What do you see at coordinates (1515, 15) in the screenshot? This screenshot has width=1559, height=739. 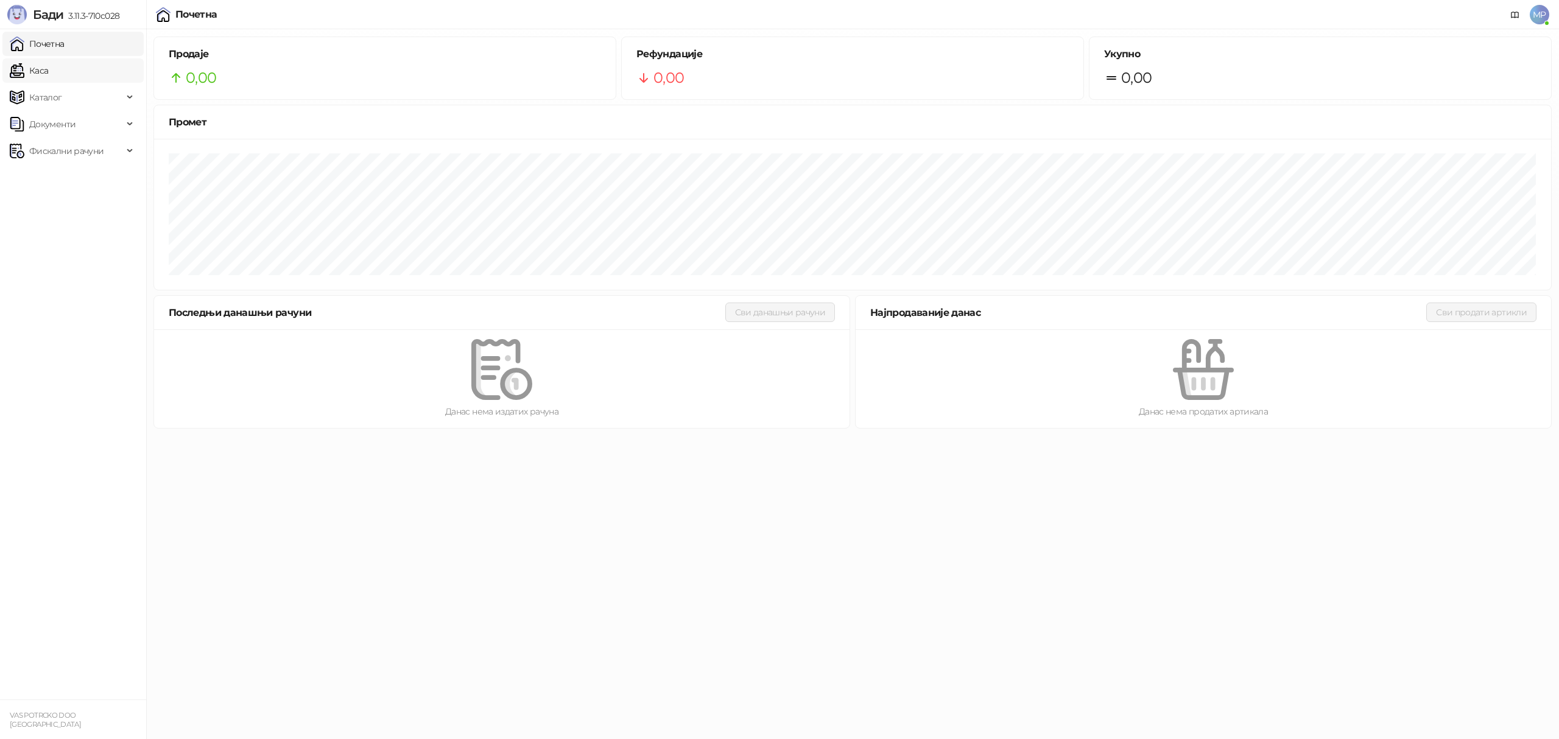 I see `a: Документација` at bounding box center [1515, 15].